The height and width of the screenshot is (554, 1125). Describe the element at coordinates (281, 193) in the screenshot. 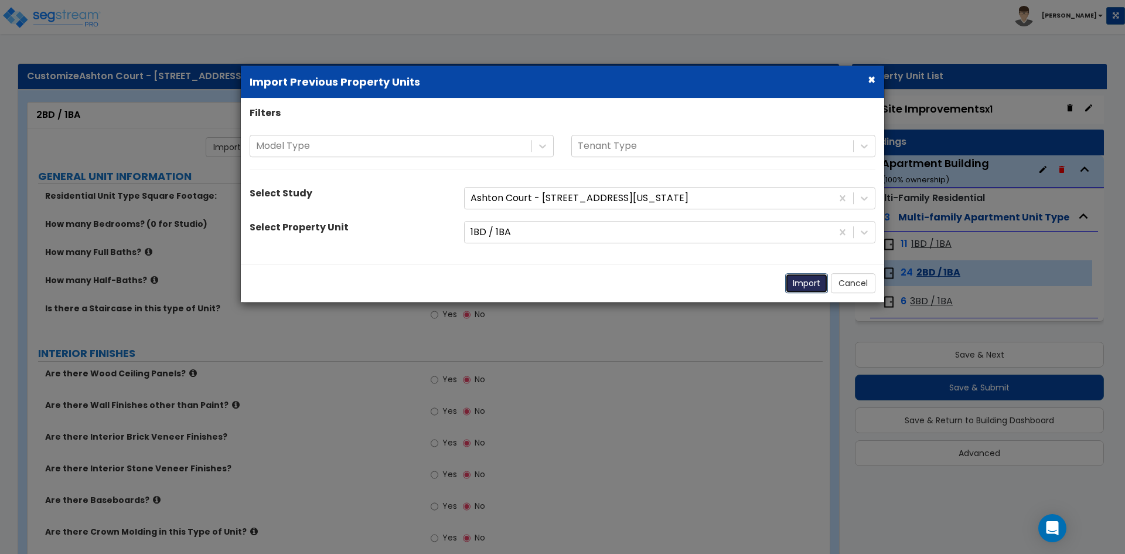

I see `label: Select Study` at that location.